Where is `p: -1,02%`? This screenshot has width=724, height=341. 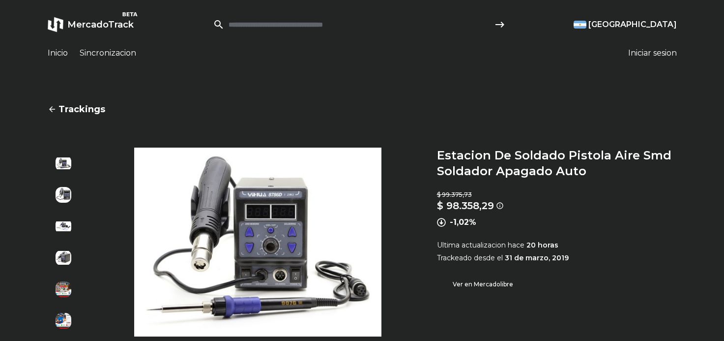 p: -1,02% is located at coordinates (463, 222).